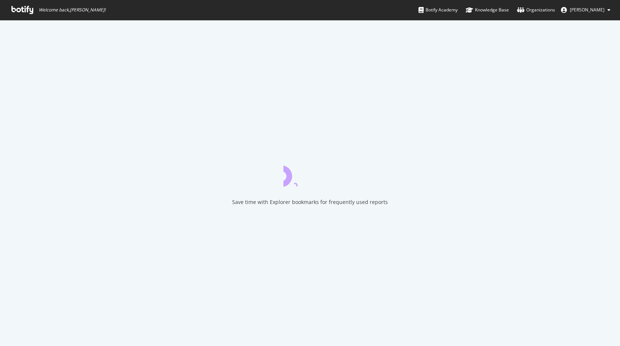 This screenshot has height=346, width=620. I want to click on div: Botify Academy, so click(438, 10).